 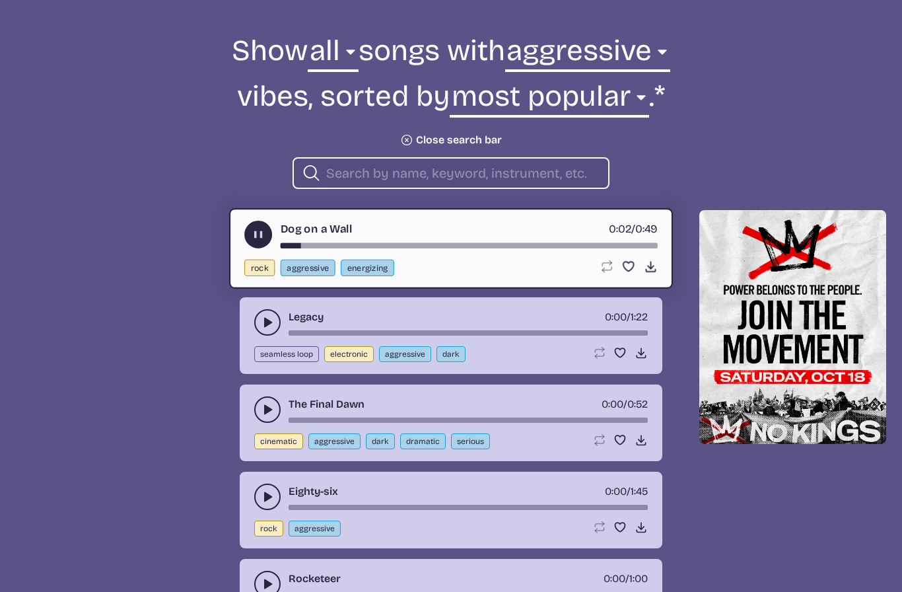 I want to click on select: sorting, so click(x=549, y=100).